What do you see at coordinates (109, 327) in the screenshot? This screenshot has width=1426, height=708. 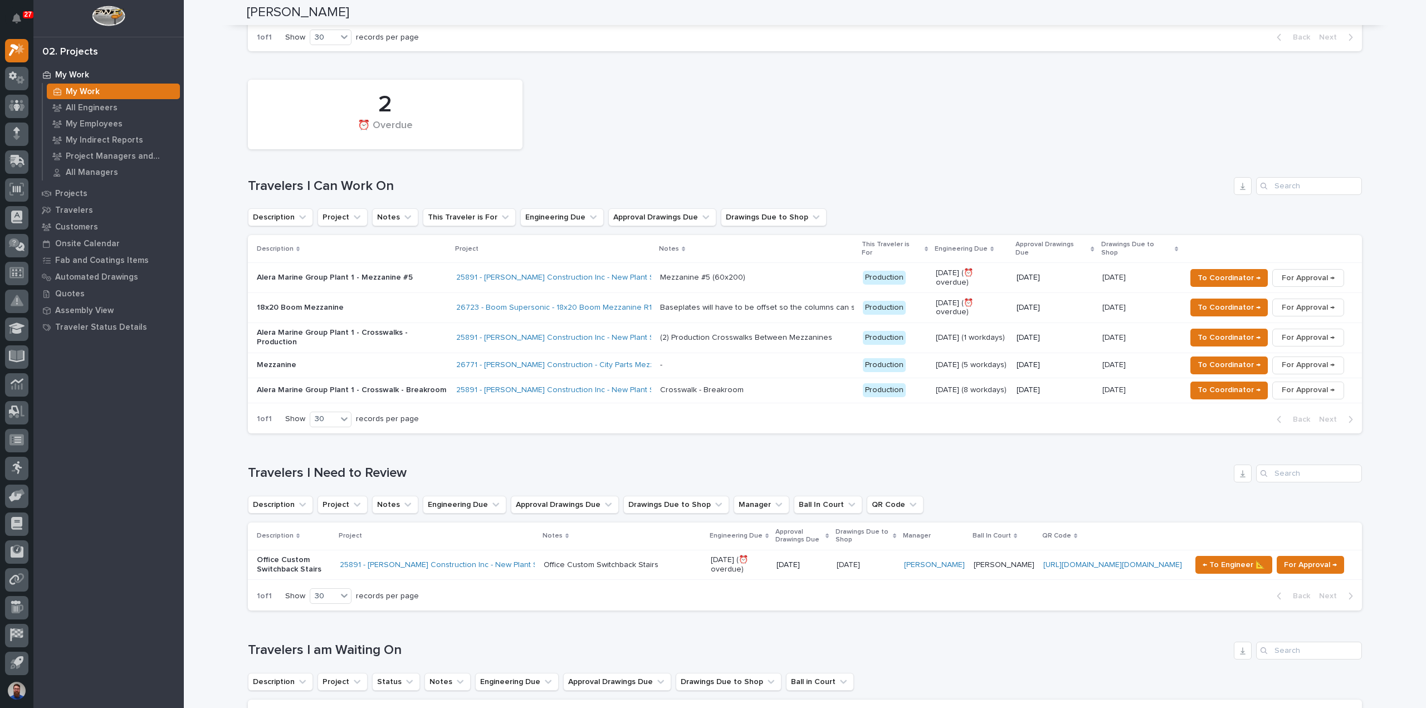 I see `a: Traveler Status Details` at bounding box center [109, 327].